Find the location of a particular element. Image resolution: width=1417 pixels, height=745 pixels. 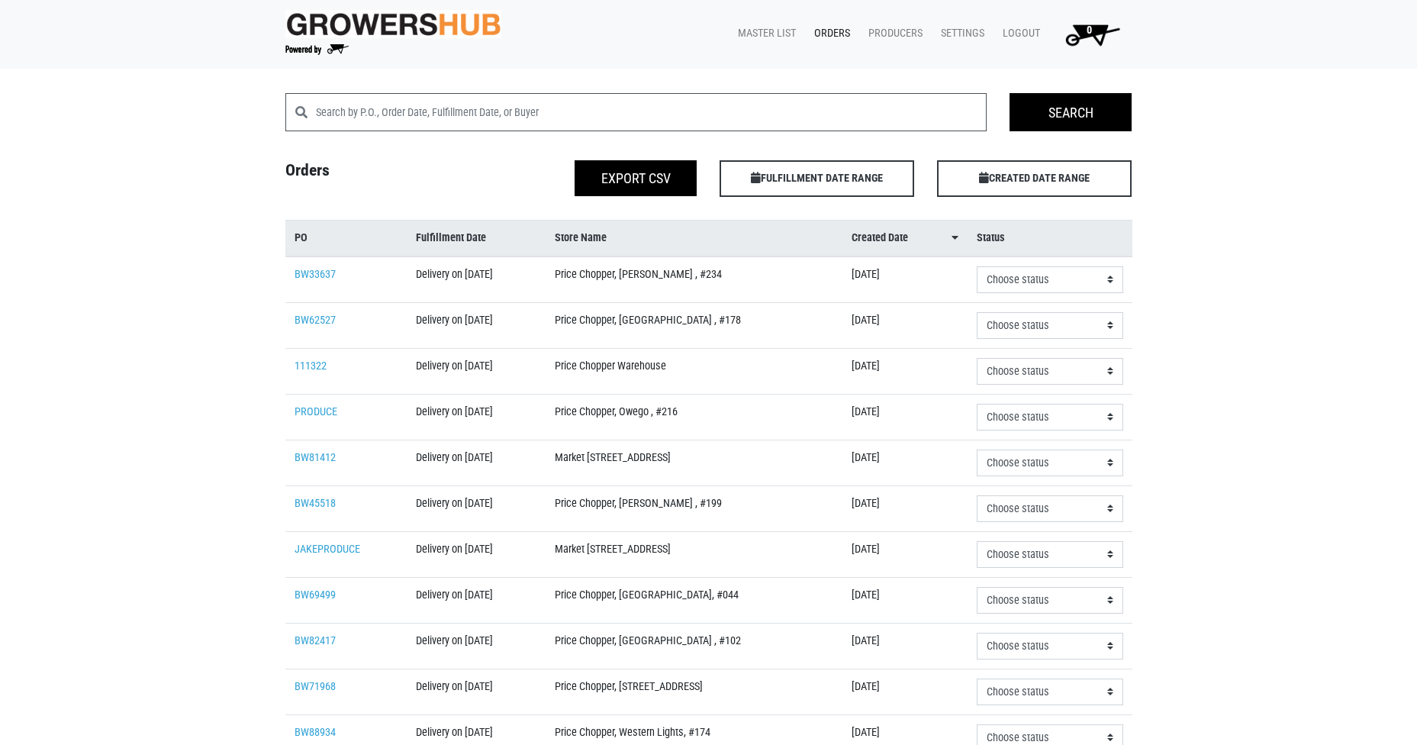

a: Master List is located at coordinates (764, 34).